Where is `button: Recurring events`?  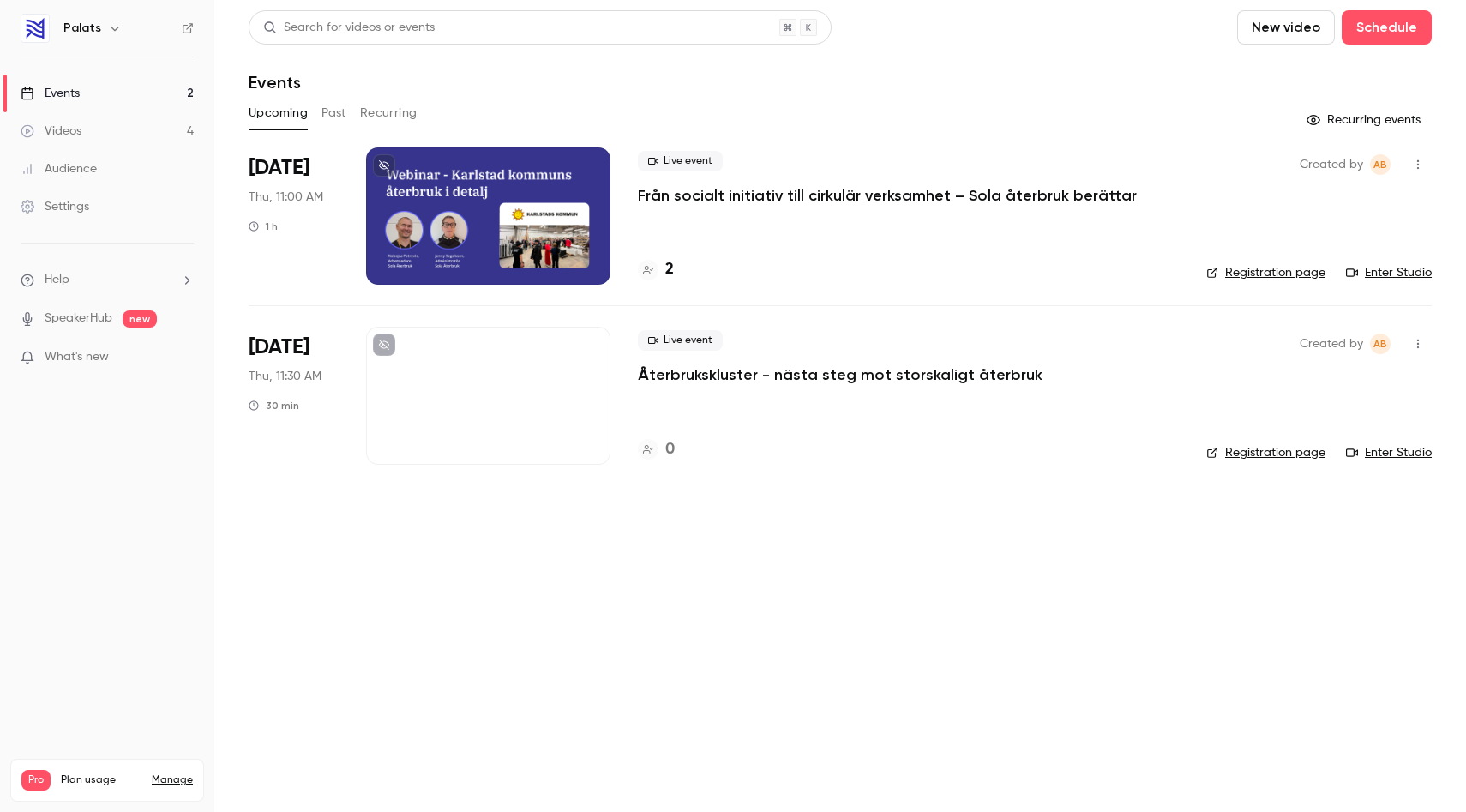 button: Recurring events is located at coordinates (1364, 120).